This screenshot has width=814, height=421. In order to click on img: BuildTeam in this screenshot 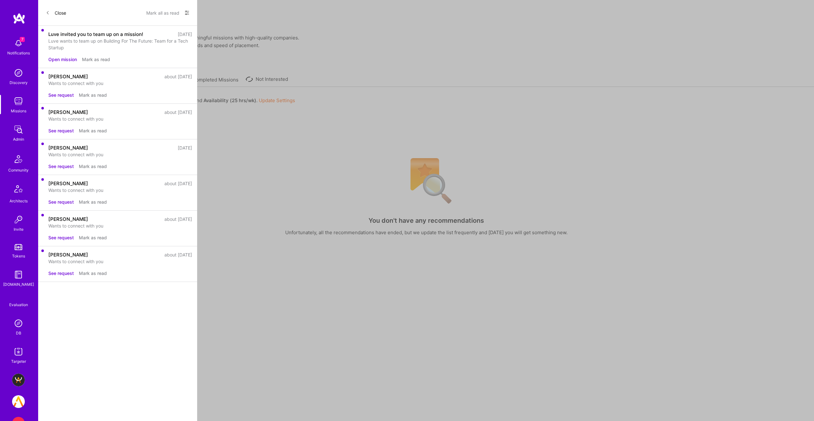, I will do `click(18, 380)`.